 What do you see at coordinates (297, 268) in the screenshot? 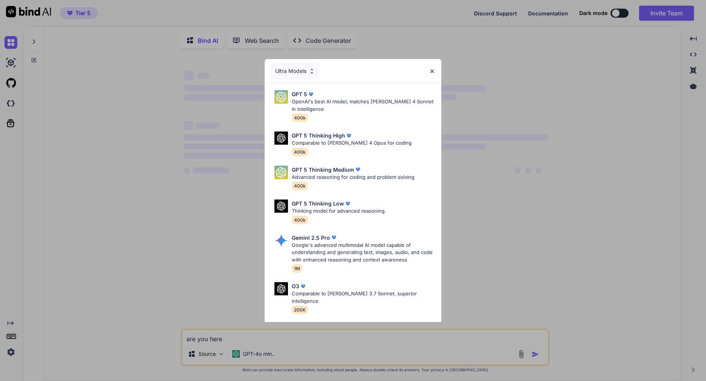
I see `span: 1M` at bounding box center [297, 268].